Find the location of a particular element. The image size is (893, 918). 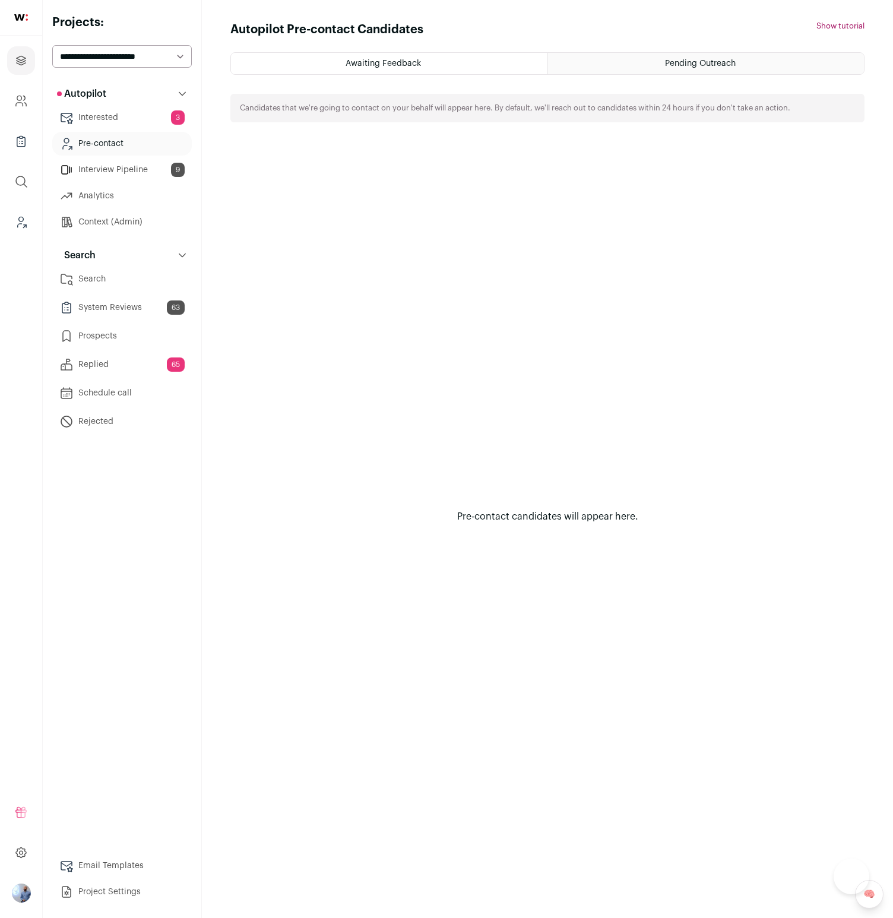

a: Replied65 is located at coordinates (122, 364).